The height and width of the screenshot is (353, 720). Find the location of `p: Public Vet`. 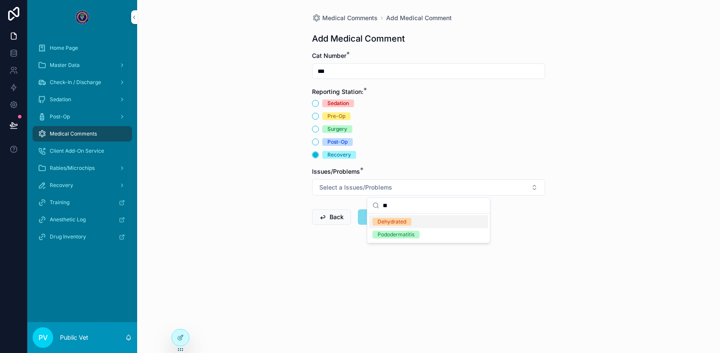

p: Public Vet is located at coordinates (74, 337).